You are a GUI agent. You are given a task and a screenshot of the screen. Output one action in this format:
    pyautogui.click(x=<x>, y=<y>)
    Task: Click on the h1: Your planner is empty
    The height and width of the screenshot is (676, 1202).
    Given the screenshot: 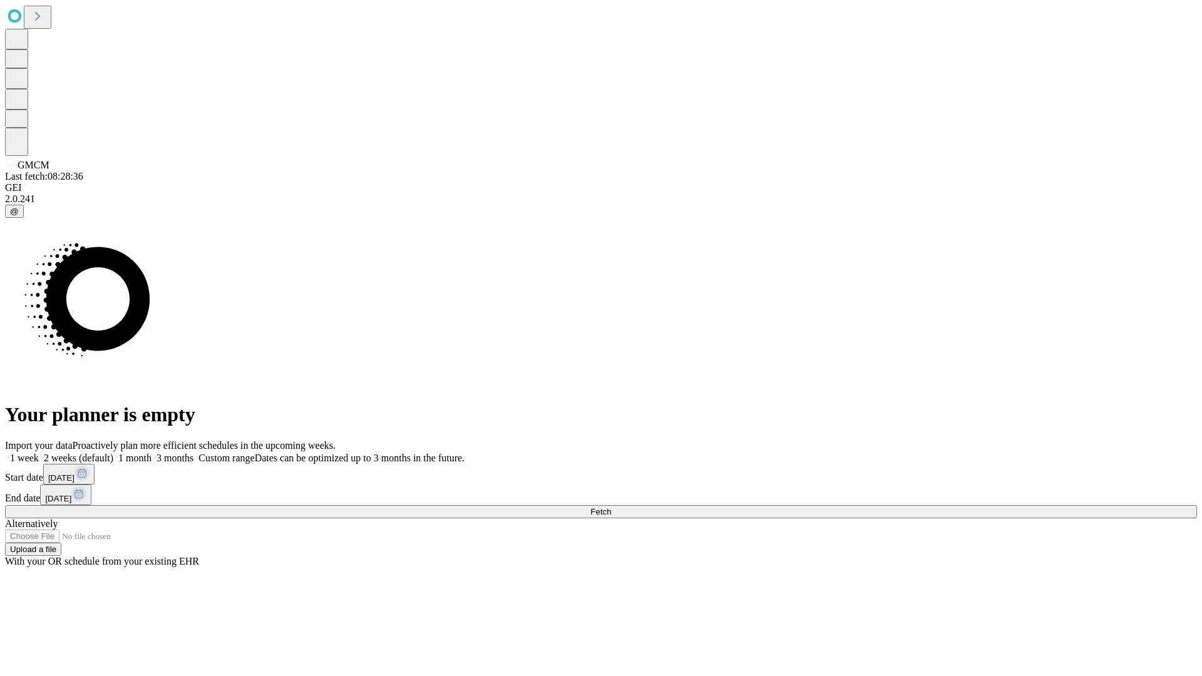 What is the action you would take?
    pyautogui.click(x=601, y=414)
    